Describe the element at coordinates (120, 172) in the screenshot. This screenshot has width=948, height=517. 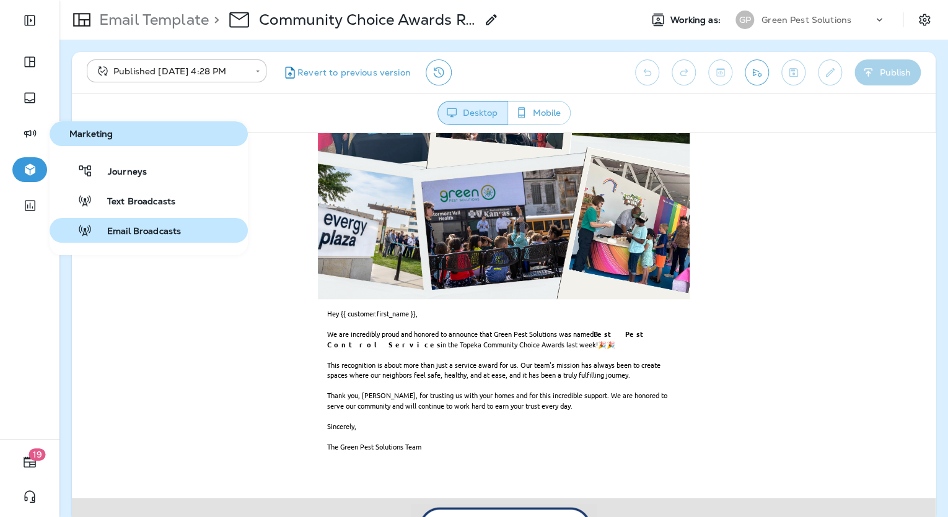
I see `span: Journeys` at that location.